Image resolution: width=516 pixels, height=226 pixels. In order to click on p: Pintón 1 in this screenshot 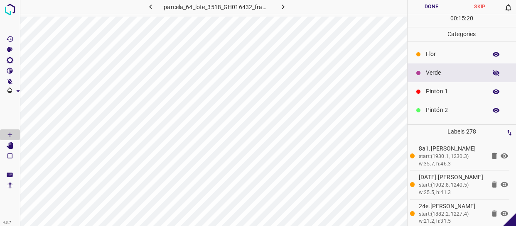, I will do `click(454, 91)`.